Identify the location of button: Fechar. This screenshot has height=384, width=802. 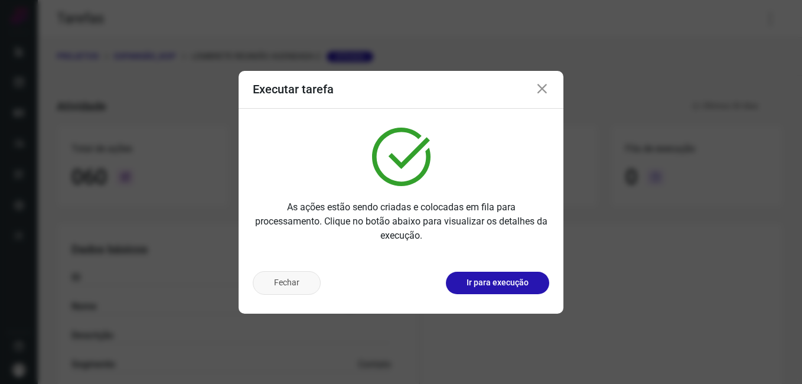
(286, 283).